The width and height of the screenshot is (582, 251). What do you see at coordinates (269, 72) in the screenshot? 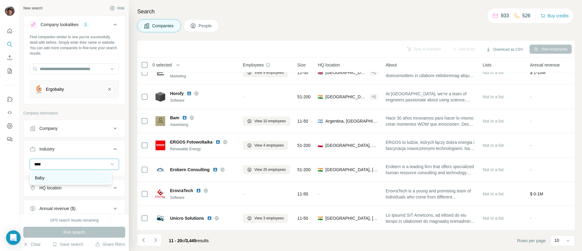
I see `span: View 9 employees` at bounding box center [269, 72].